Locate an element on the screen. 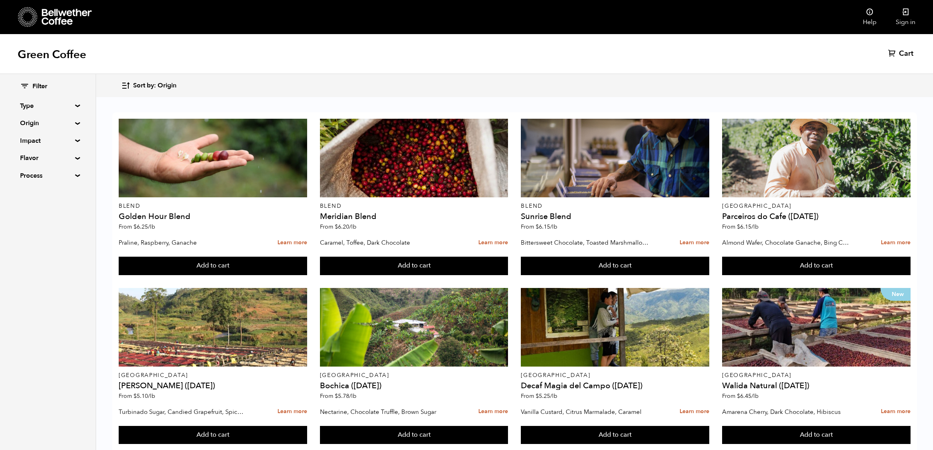  h4: Sunrise Blend is located at coordinates (615, 216).